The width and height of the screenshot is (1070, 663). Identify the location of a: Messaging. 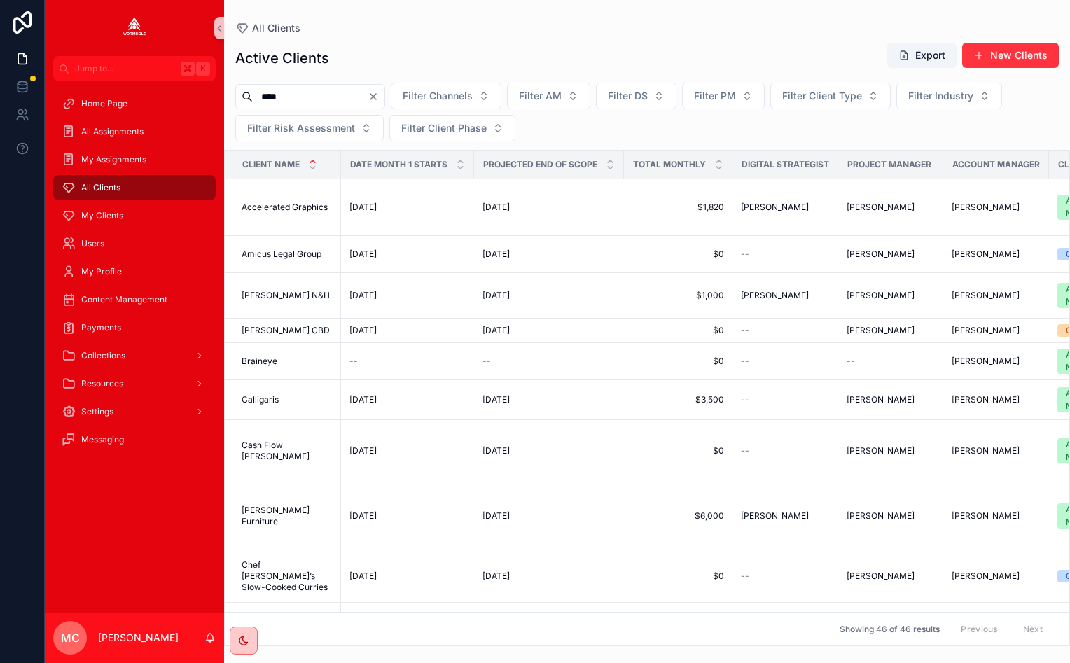
(134, 440).